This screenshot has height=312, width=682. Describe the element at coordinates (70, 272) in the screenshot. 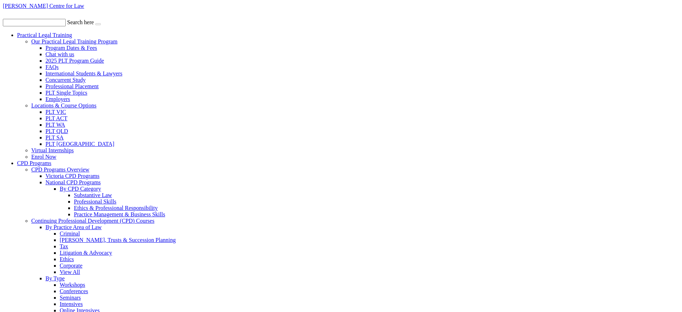

I see `a: View All` at that location.